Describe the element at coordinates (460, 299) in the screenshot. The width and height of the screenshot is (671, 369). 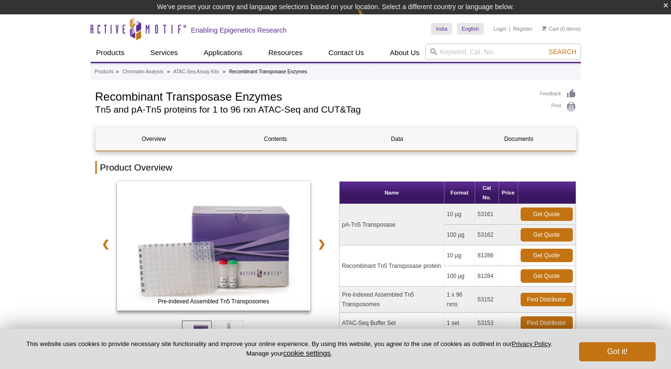
I see `td: 1 x 96 rxns` at that location.